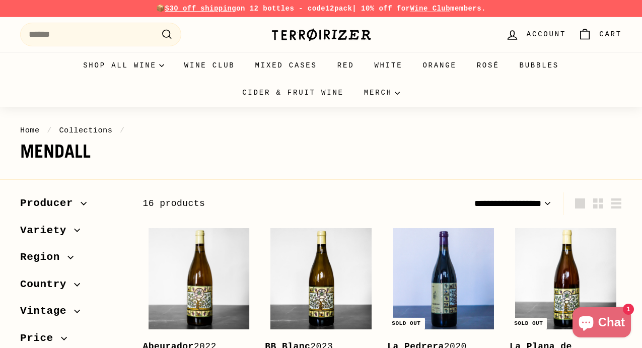  Describe the element at coordinates (611, 34) in the screenshot. I see `span: Cart` at that location.